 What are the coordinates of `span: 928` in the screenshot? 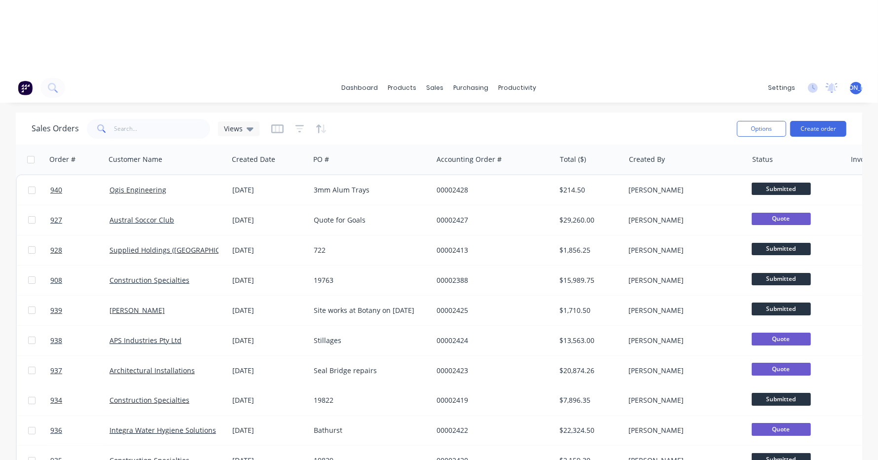 It's located at (56, 250).